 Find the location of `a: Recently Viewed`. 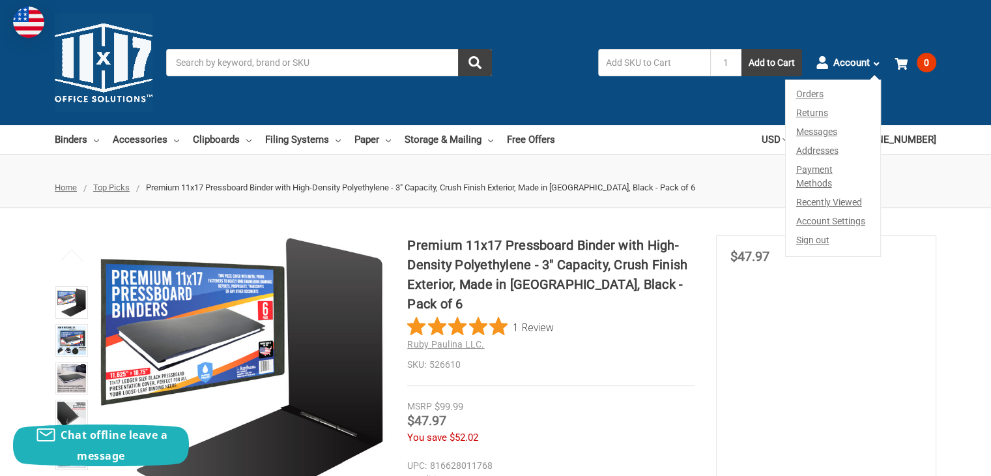

a: Recently Viewed is located at coordinates (833, 202).